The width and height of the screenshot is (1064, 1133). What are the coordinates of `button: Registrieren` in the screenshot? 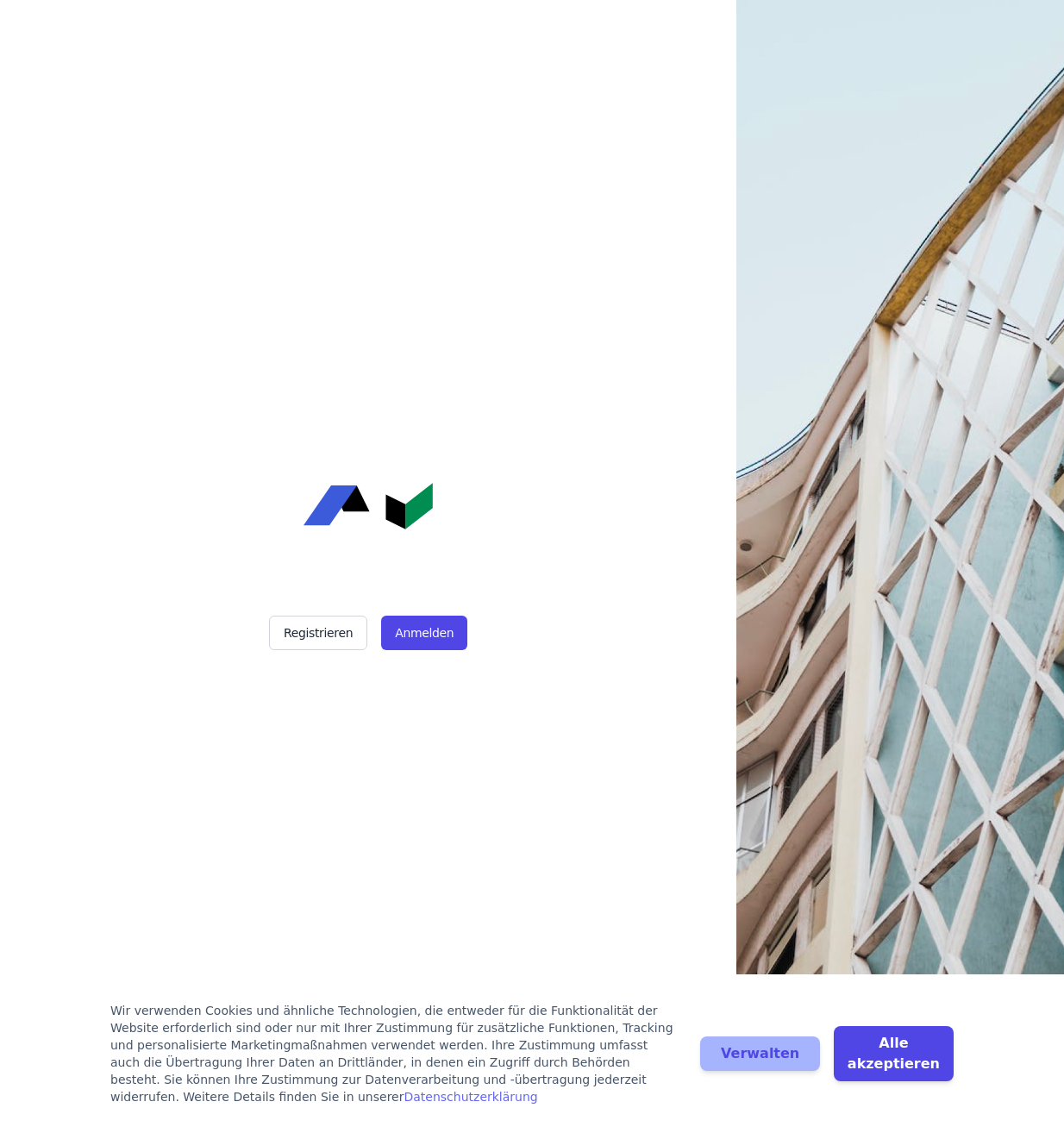 It's located at (318, 633).